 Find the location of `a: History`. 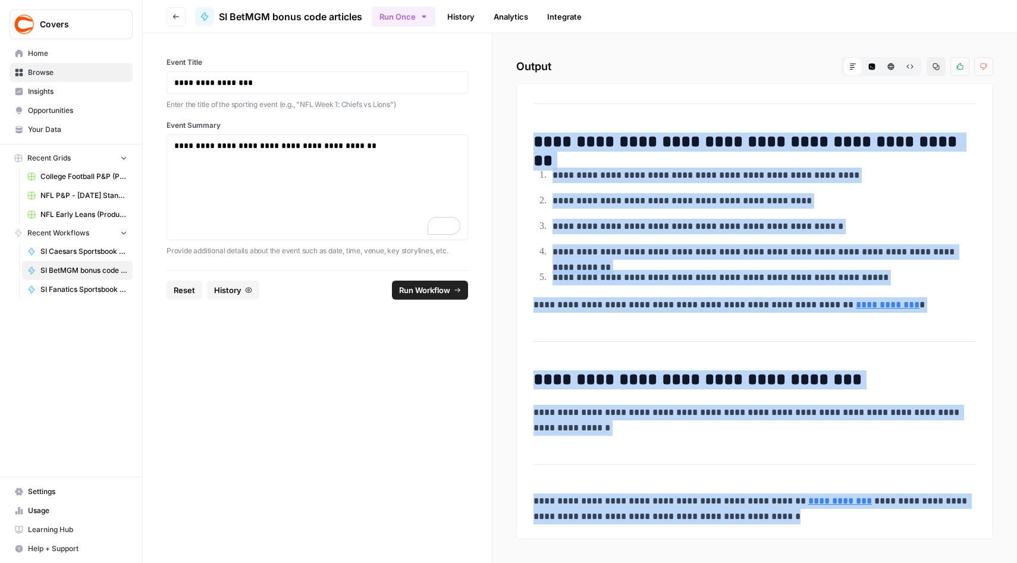

a: History is located at coordinates (461, 17).